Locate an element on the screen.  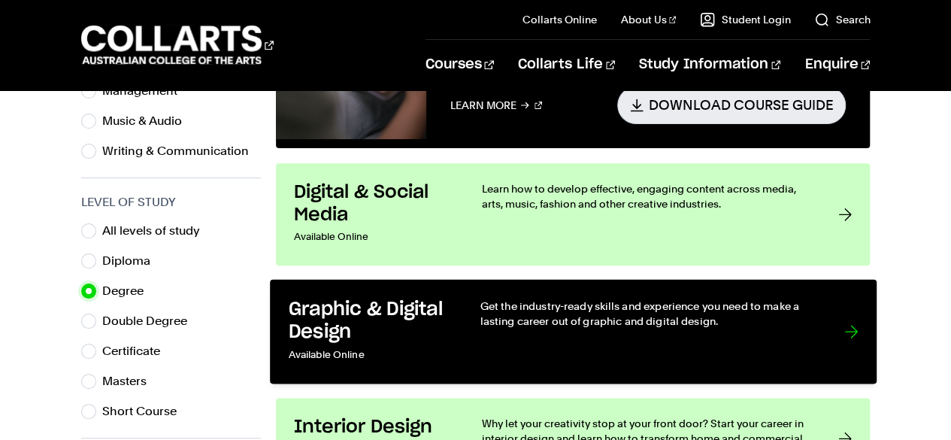
h3: Digital & Social Media is located at coordinates (373, 204).